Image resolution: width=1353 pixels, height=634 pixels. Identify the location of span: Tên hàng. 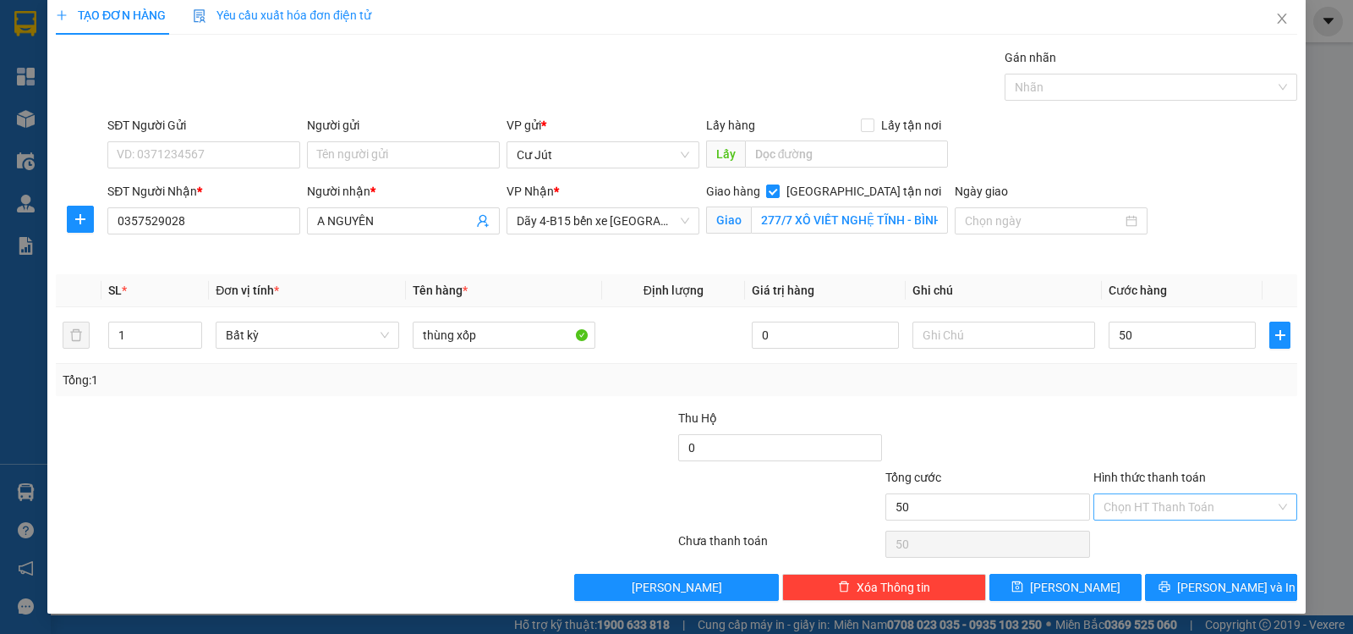
(440, 290).